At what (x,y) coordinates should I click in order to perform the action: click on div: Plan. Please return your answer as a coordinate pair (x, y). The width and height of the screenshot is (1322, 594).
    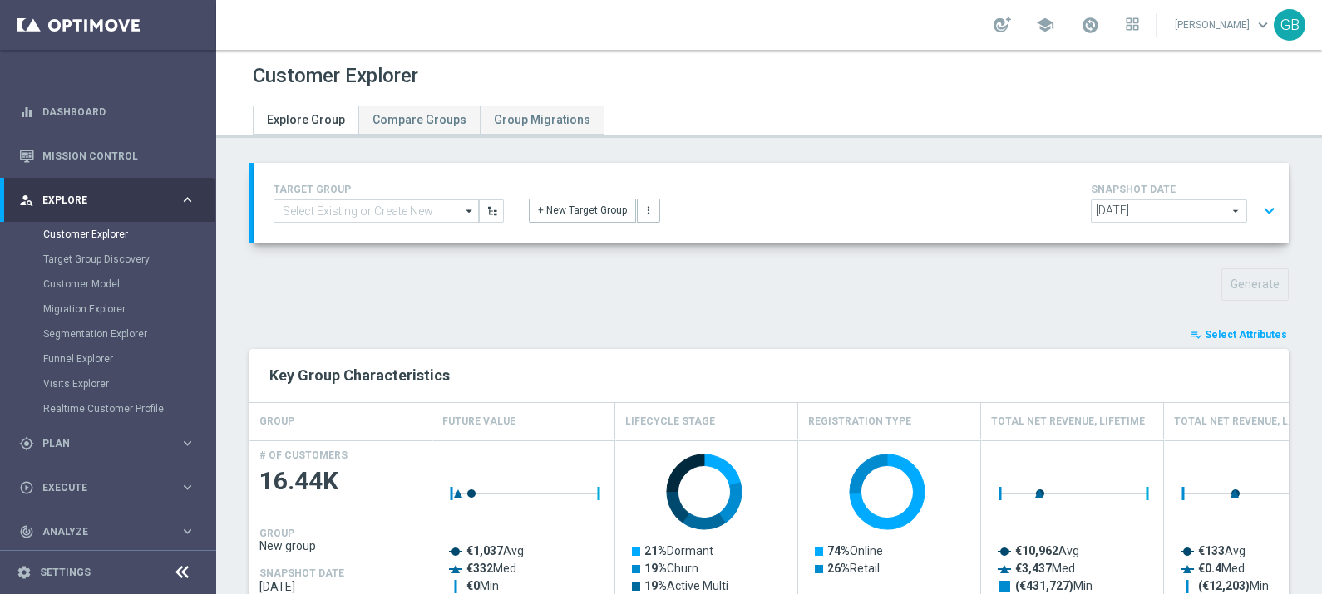
    Looking at the image, I should click on (99, 444).